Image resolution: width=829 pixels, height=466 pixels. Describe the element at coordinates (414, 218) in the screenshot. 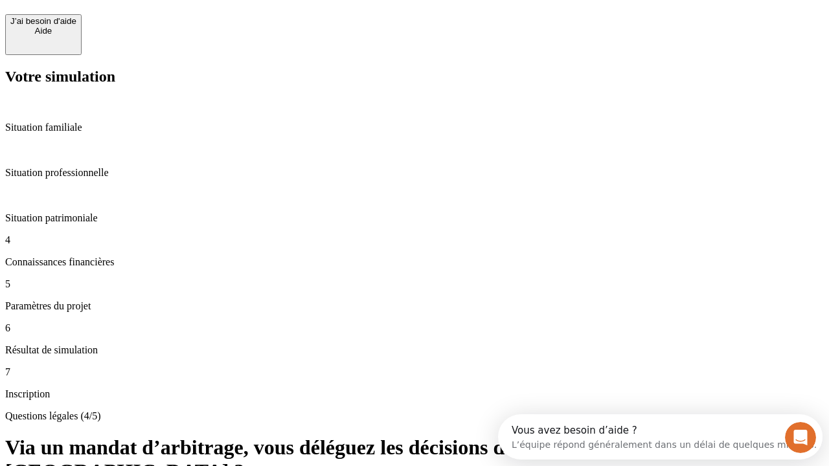

I see `p: Situation patrimoniale` at that location.